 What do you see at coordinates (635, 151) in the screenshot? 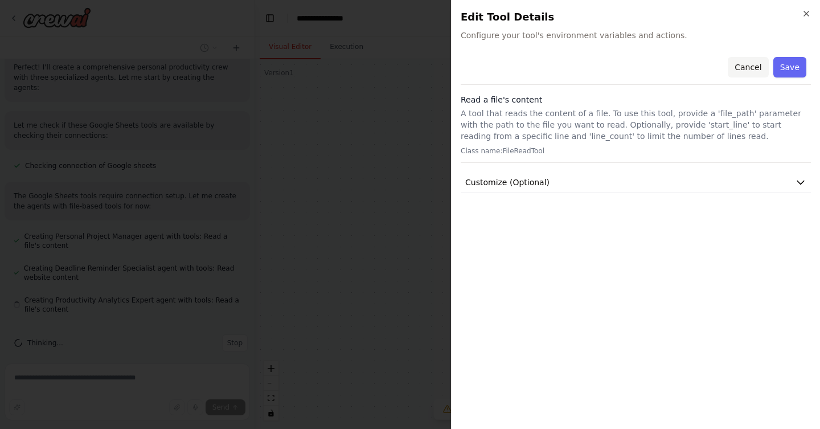
I see `p: Class name: FileReadTool` at bounding box center [635, 151].